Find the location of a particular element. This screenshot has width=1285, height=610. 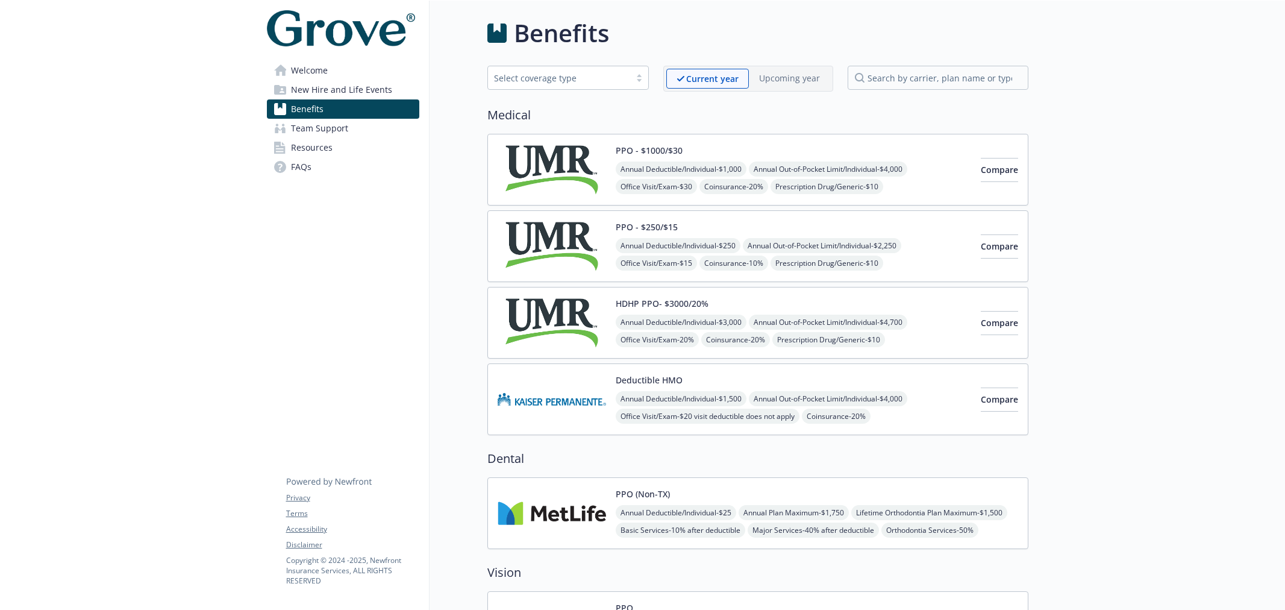

span: Orthodontia Services - 50% is located at coordinates (930, 530).